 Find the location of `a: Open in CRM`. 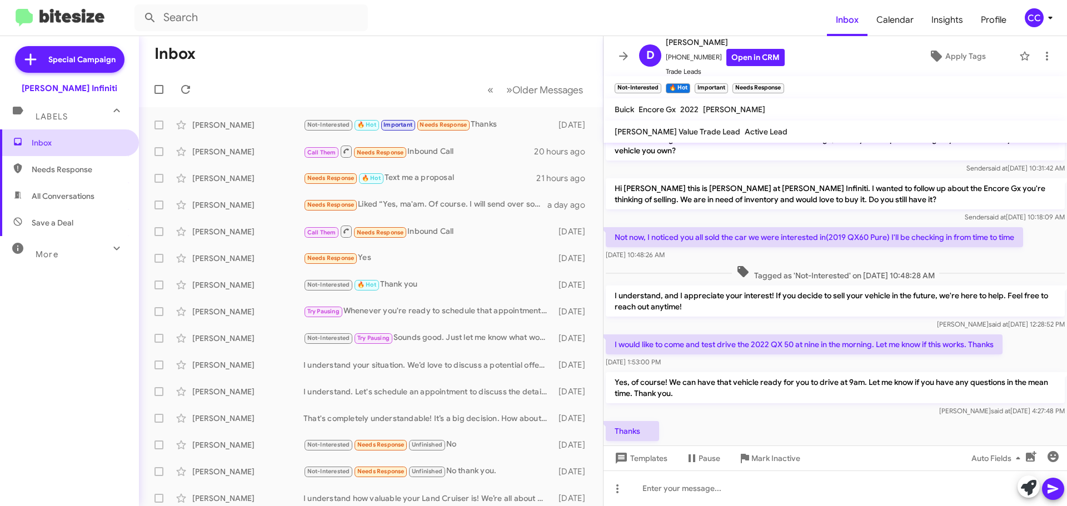

a: Open in CRM is located at coordinates (755, 57).